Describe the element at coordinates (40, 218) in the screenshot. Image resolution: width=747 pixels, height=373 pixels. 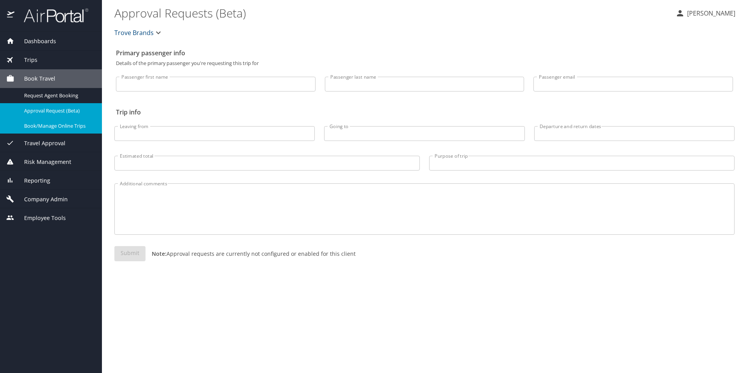
I see `span: Employee Tools` at that location.